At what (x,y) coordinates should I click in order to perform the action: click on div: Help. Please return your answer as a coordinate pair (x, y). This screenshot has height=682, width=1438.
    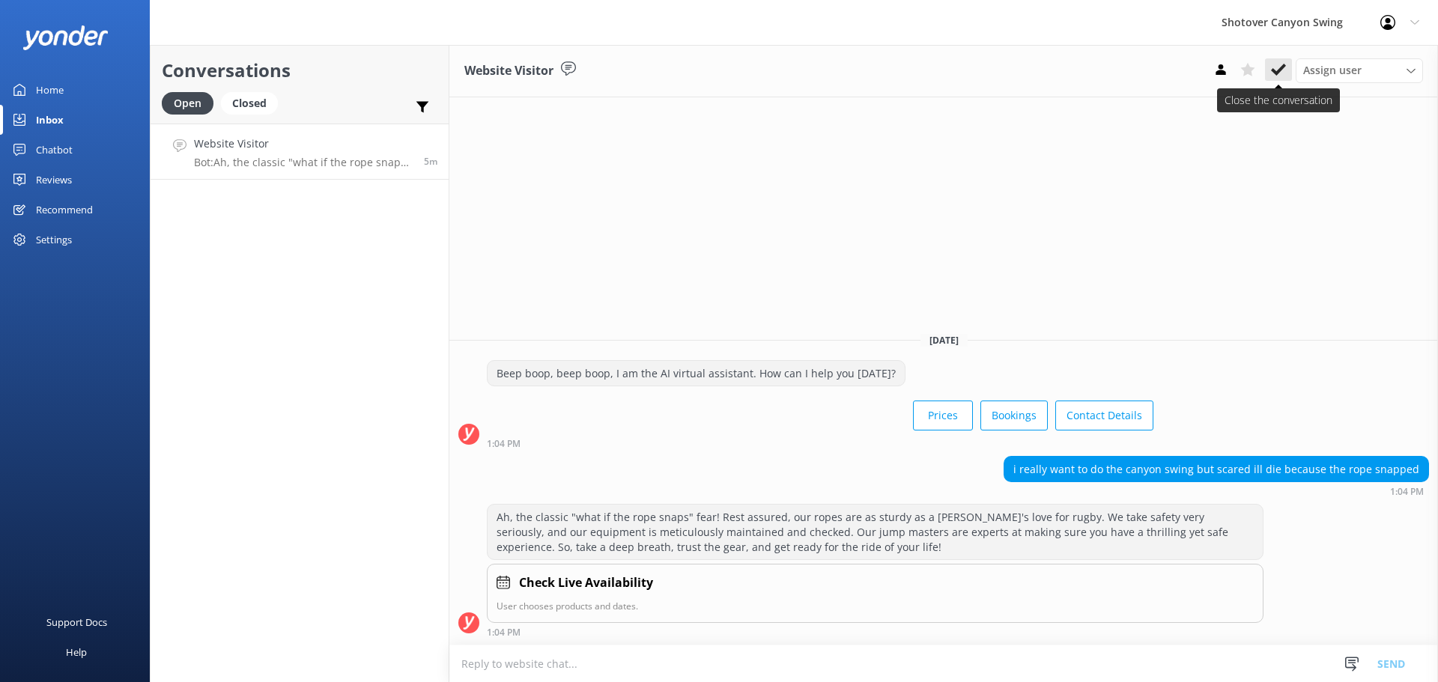
    Looking at the image, I should click on (76, 652).